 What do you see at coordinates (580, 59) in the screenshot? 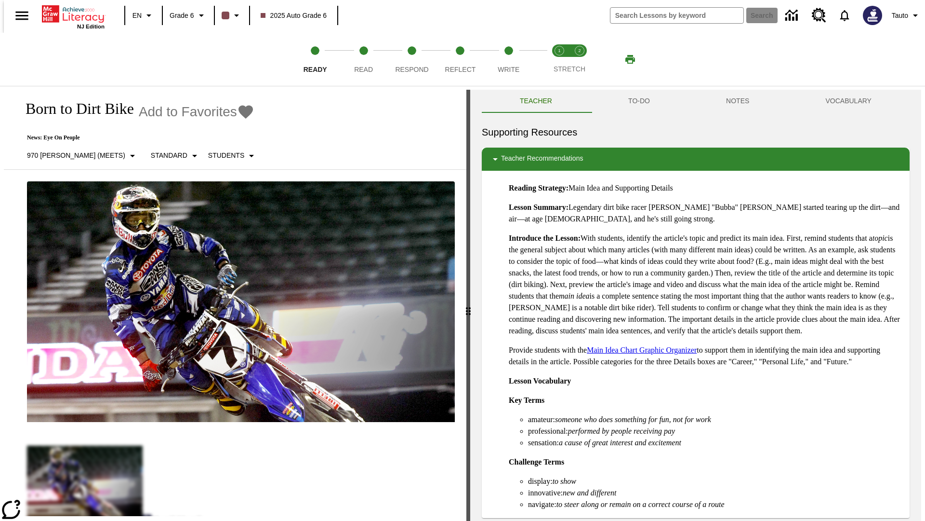
I see `button: Stretch Respond step 2 of 2` at bounding box center [580, 59].